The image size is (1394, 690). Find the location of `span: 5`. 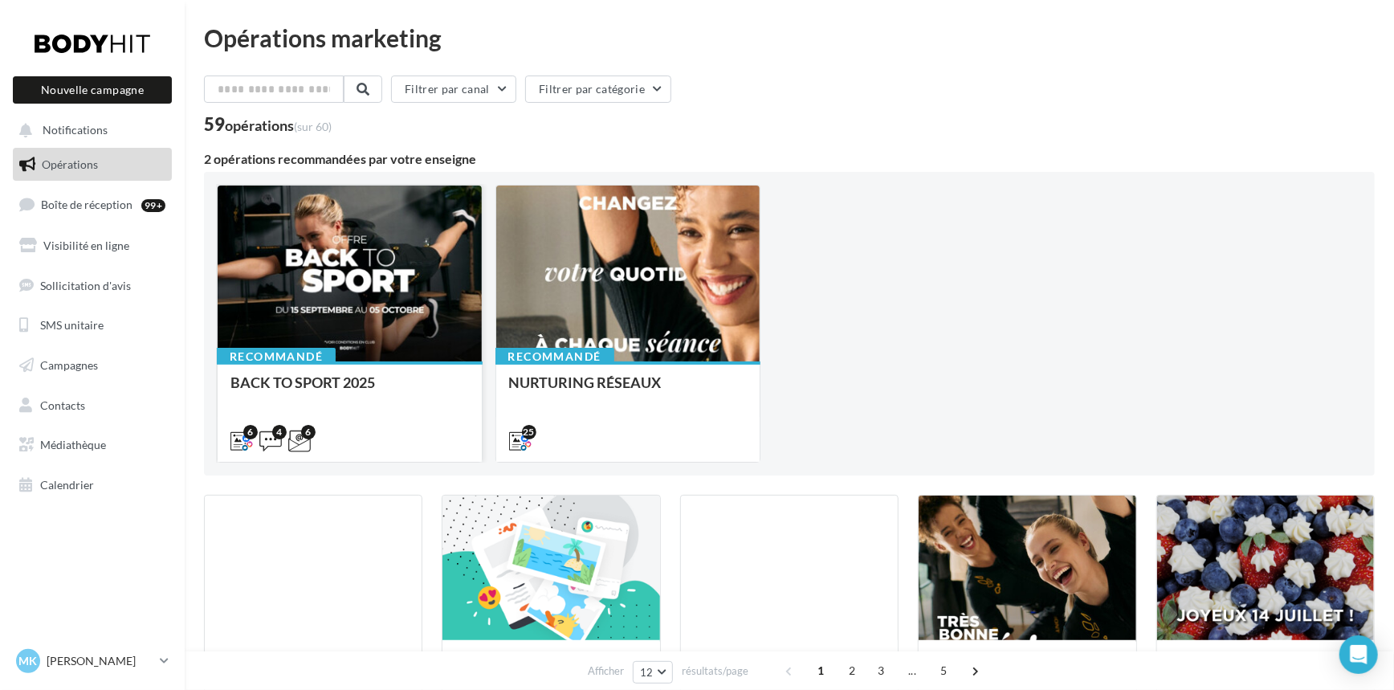

span: 5 is located at coordinates (943, 670).